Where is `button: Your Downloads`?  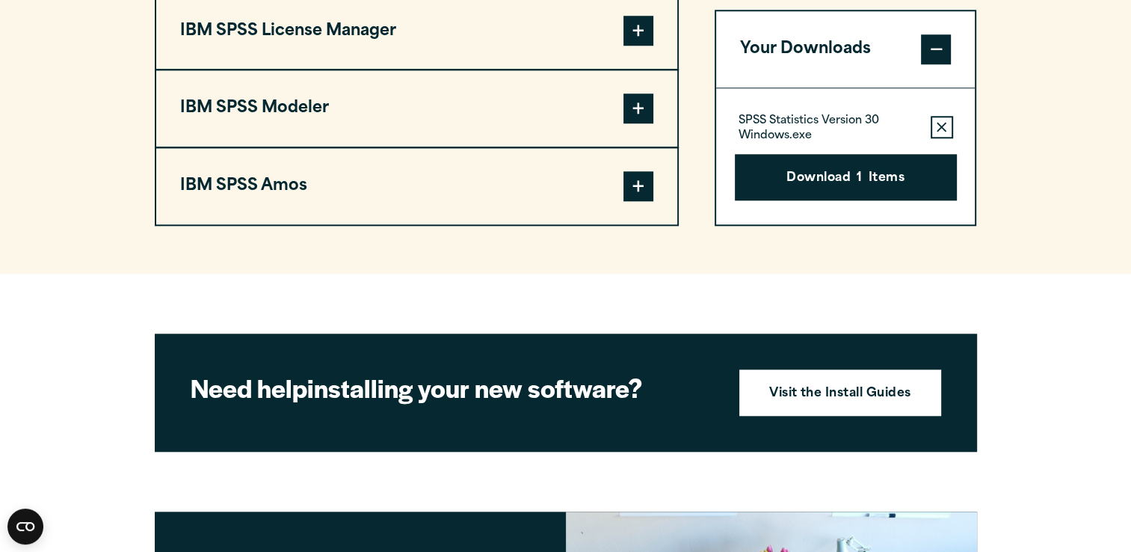 button: Your Downloads is located at coordinates (845, 49).